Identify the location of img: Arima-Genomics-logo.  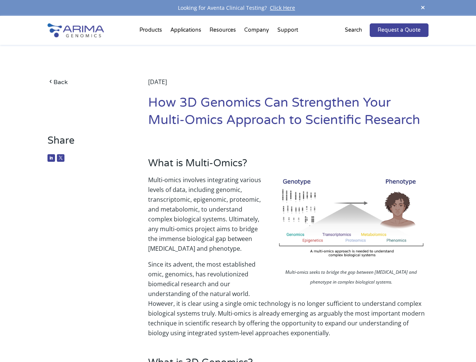
(76, 30).